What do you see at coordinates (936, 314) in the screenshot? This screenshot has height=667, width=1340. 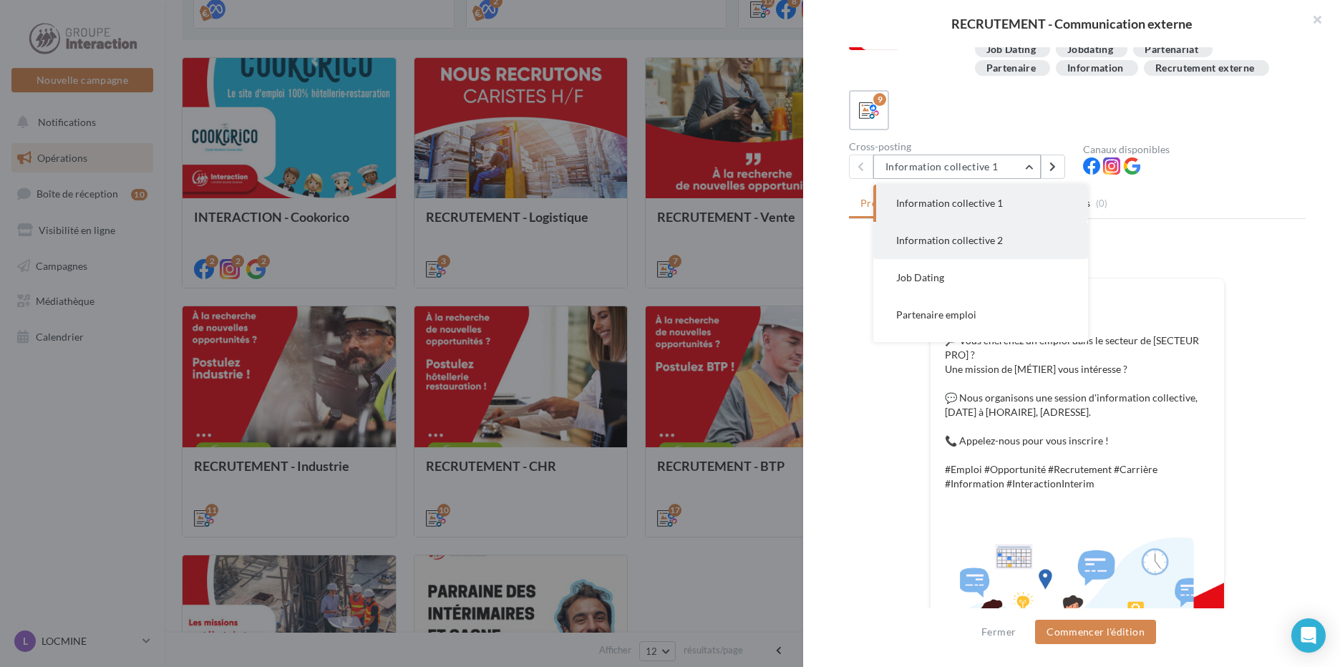 I see `span: Partenaire emploi` at bounding box center [936, 314].